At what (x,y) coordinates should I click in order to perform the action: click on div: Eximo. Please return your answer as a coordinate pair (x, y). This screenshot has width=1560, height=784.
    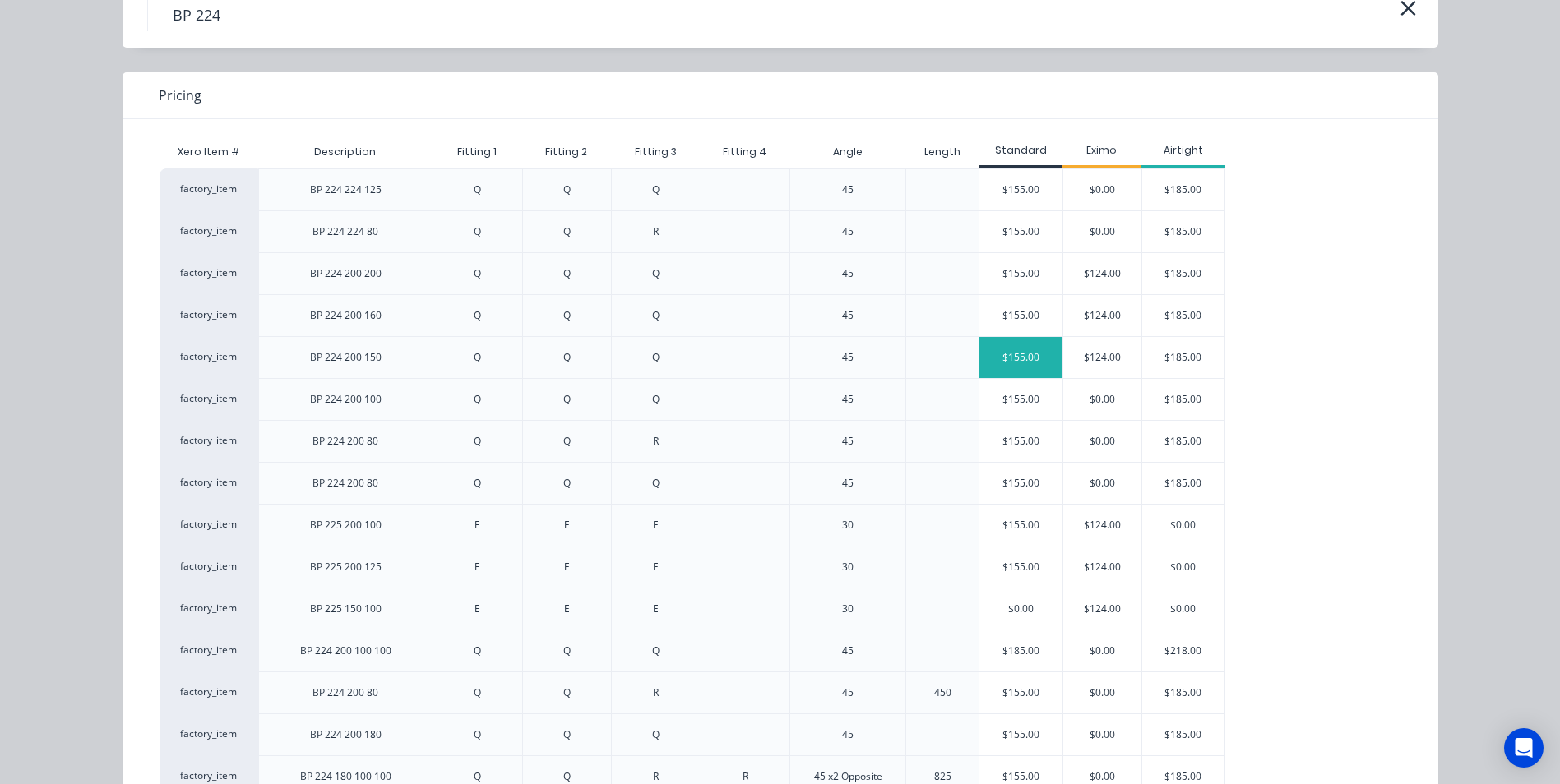
    Looking at the image, I should click on (1102, 151).